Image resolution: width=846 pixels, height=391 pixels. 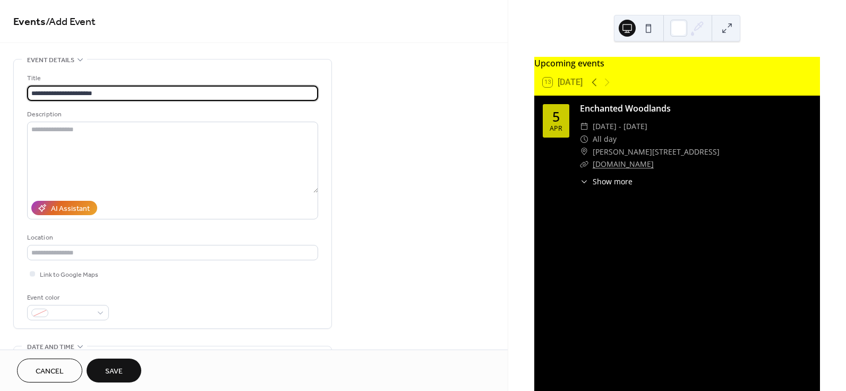 I want to click on span: Event details, so click(x=50, y=60).